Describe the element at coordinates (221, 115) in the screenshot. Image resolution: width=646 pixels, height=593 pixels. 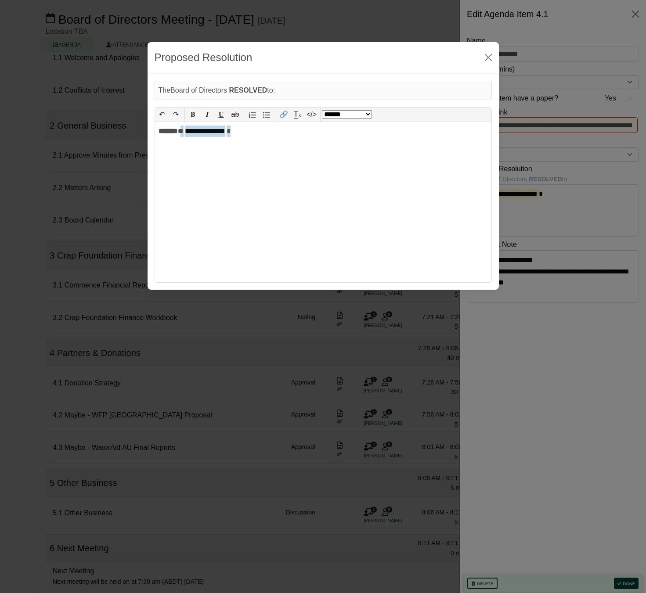
I see `button: 𝐔` at that location.